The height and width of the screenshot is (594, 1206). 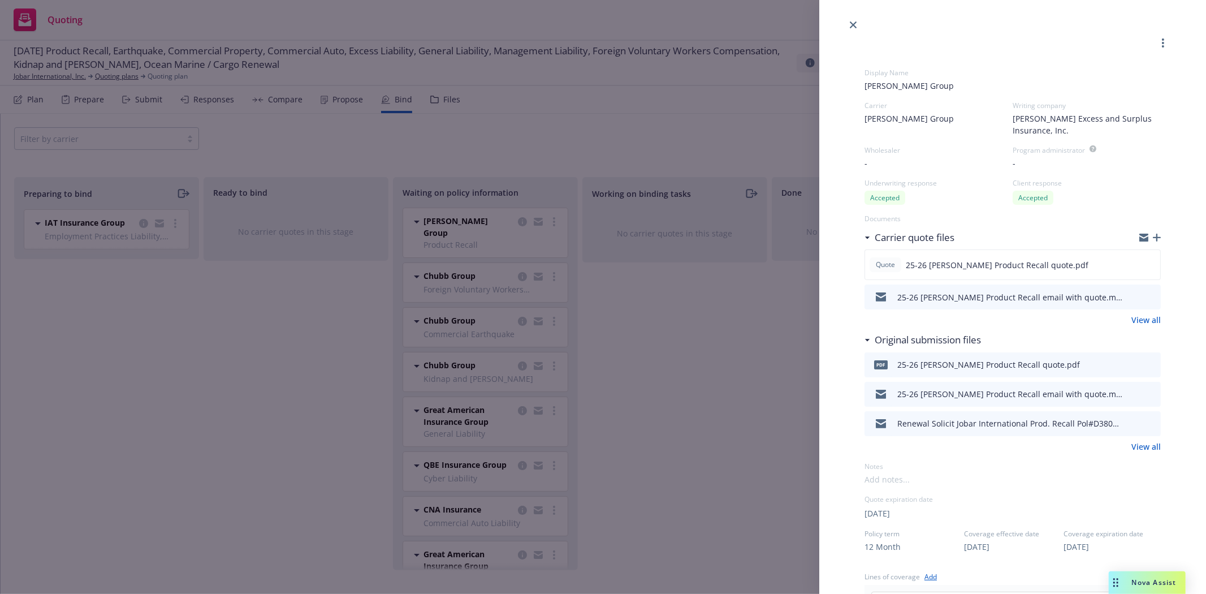 What do you see at coordinates (882, 546) in the screenshot?
I see `button: 12 Month` at bounding box center [882, 546].